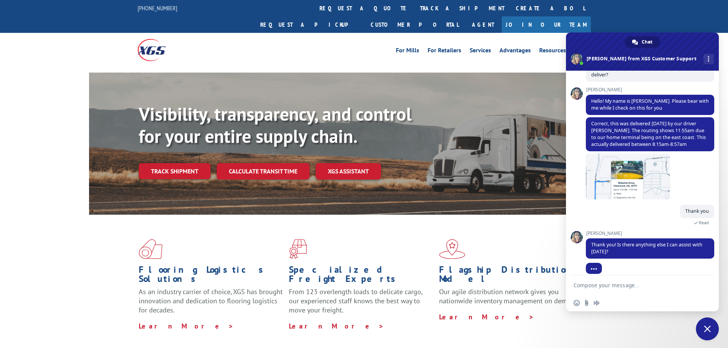  What do you see at coordinates (546, 24) in the screenshot?
I see `a: Join Our Team` at bounding box center [546, 24].